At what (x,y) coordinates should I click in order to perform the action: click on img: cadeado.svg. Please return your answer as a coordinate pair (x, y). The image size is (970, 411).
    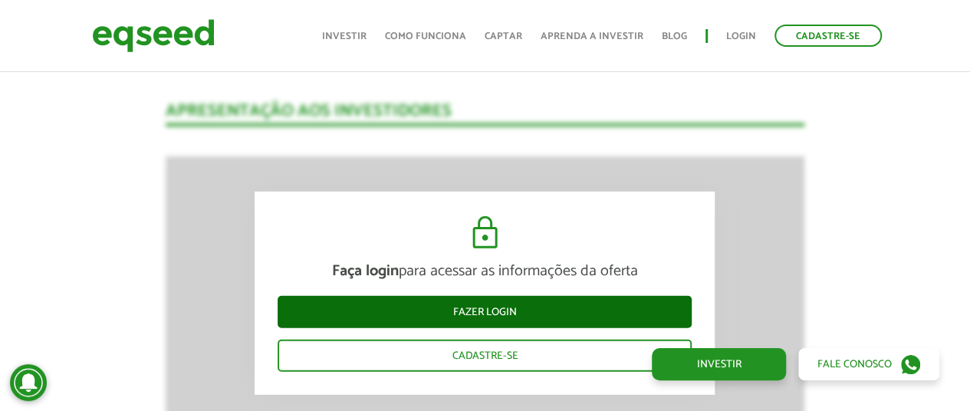
    Looking at the image, I should click on (485, 233).